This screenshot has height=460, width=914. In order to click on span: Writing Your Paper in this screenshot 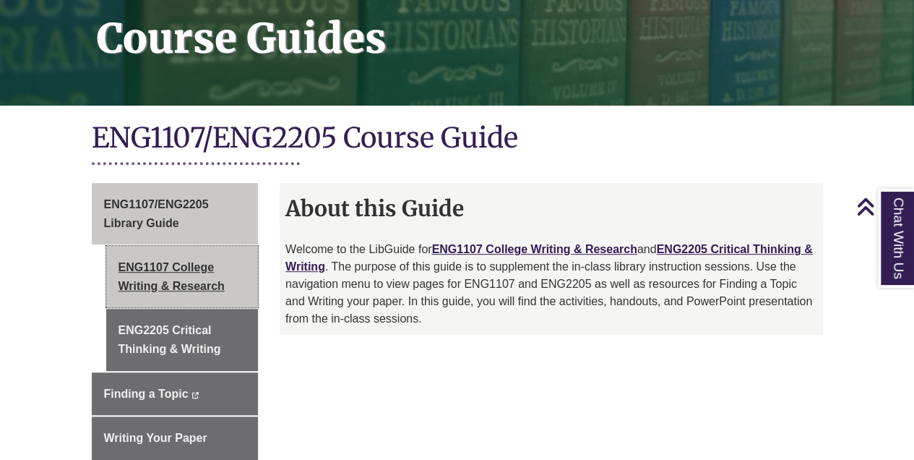, I will do `click(155, 437)`.